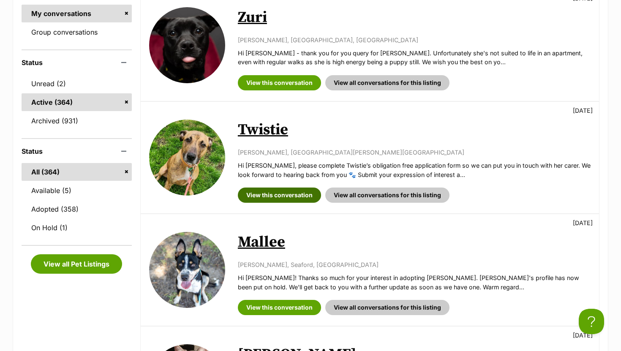 Image resolution: width=621 pixels, height=351 pixels. What do you see at coordinates (263, 130) in the screenshot?
I see `a: Twistie` at bounding box center [263, 130].